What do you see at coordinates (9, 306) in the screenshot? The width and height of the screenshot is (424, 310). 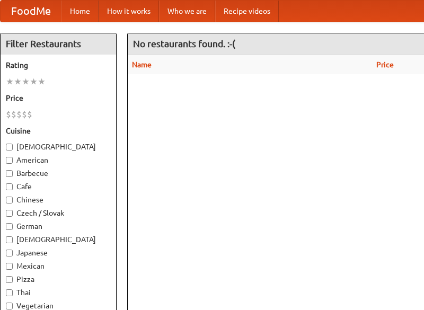 I see `input: Vegetarian` at bounding box center [9, 306].